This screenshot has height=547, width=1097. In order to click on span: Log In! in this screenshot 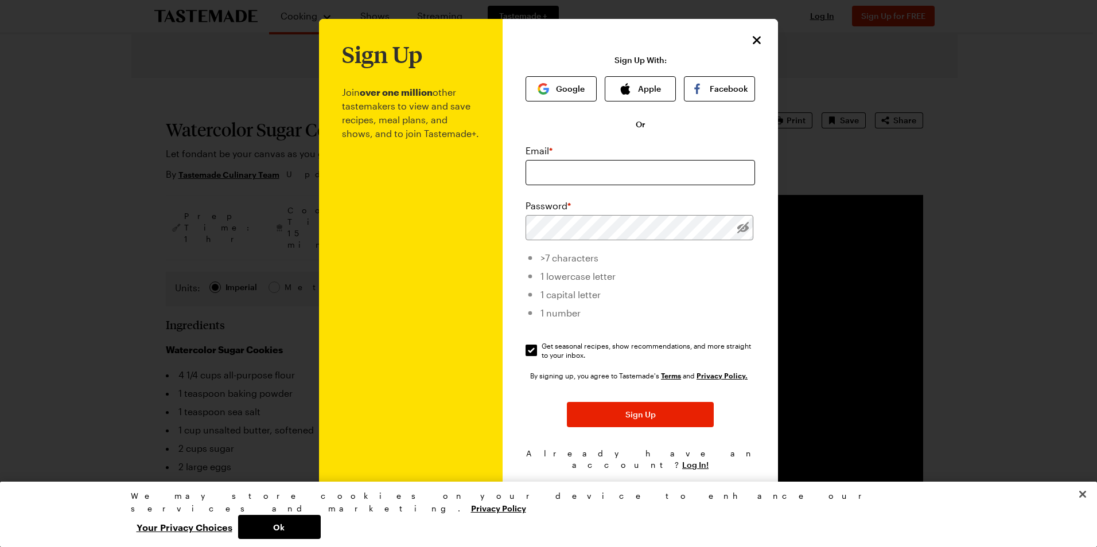, I will do `click(695, 465)`.